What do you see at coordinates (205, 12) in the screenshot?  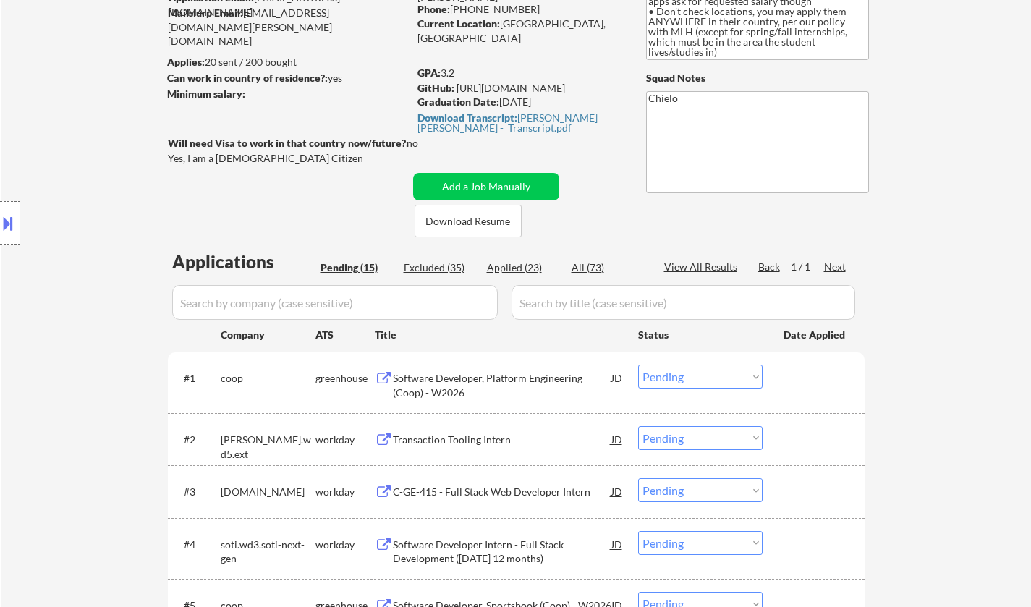 I see `strong: Mailslurp Email:` at bounding box center [205, 12].